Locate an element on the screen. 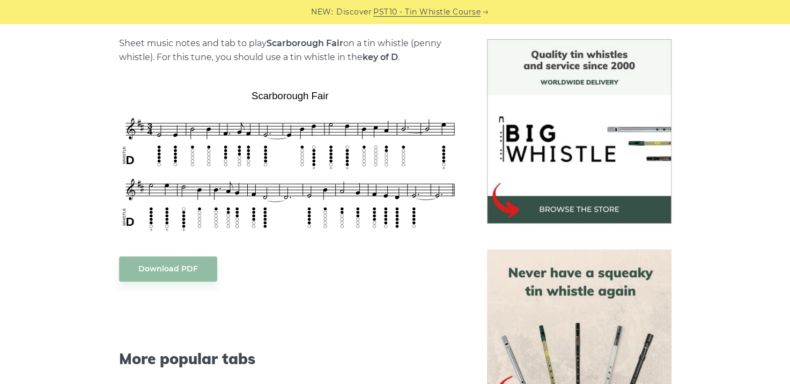 The width and height of the screenshot is (790, 384). img: BigWhistle Tin Whistle Store is located at coordinates (579, 131).